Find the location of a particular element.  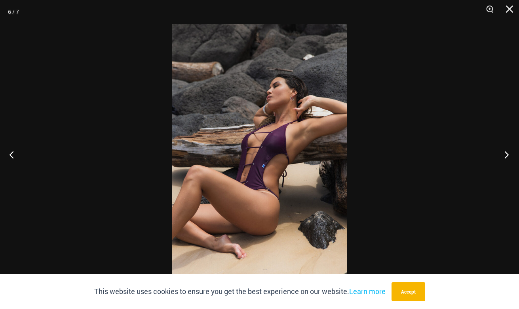

div: 6 / 7 is located at coordinates (13, 12).